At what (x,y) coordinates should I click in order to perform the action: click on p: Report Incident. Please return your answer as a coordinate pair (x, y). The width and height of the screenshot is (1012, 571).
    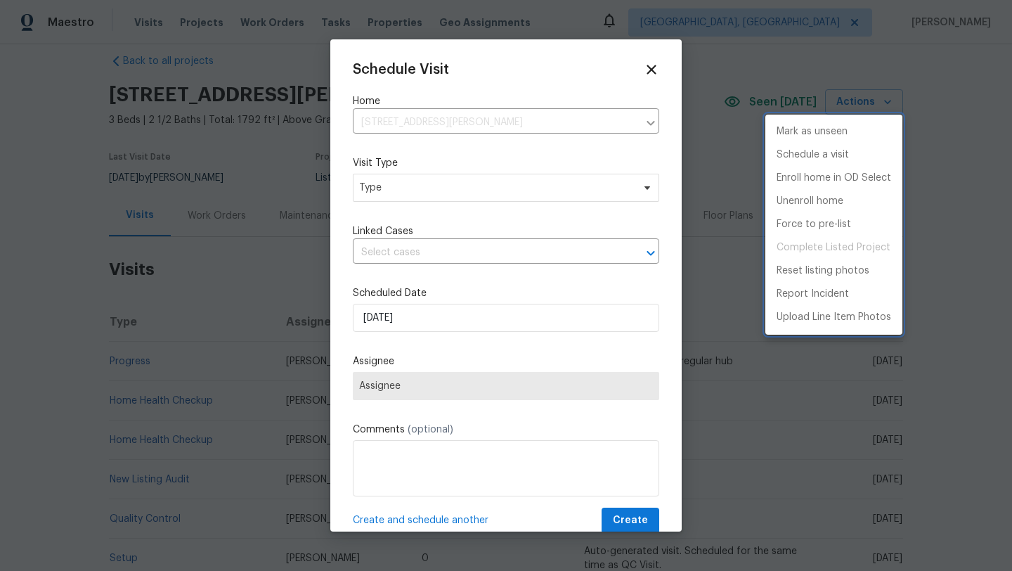
    Looking at the image, I should click on (812, 294).